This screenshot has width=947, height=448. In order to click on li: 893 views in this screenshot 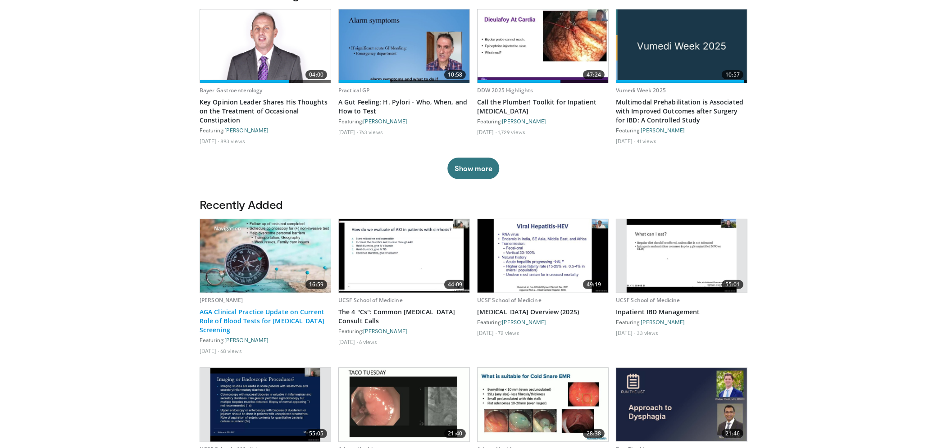, I will do `click(232, 141)`.